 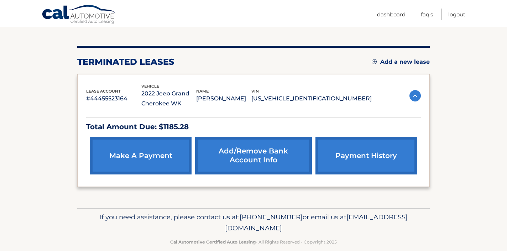 I want to click on a: make a payment, so click(x=141, y=156).